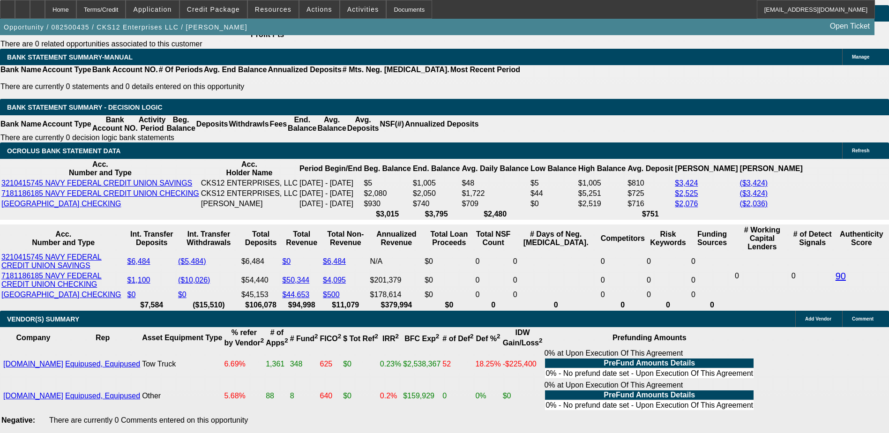 This screenshot has height=433, width=889. Describe the element at coordinates (387, 194) in the screenshot. I see `td: $2,080` at that location.